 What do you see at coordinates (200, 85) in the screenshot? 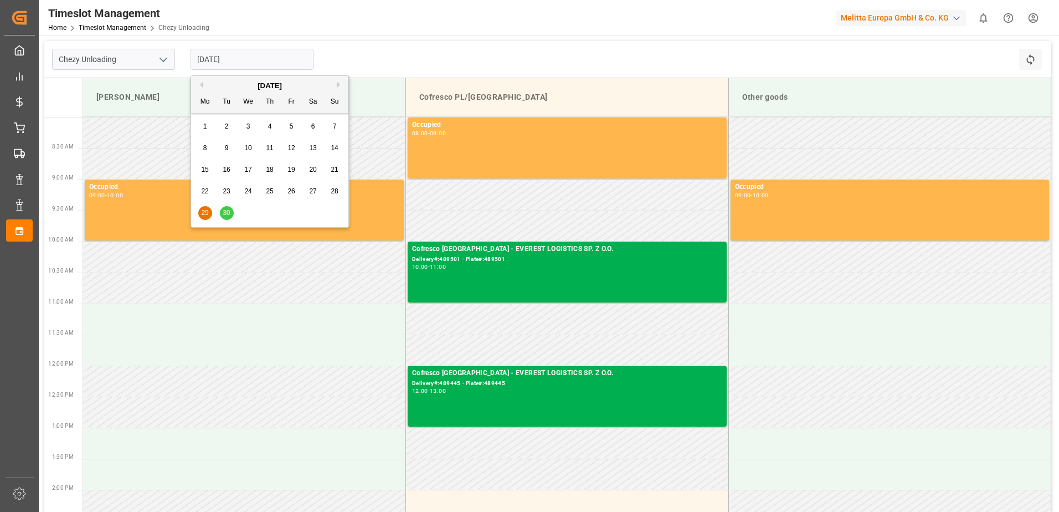
I see `button: Previous Month` at bounding box center [200, 85].